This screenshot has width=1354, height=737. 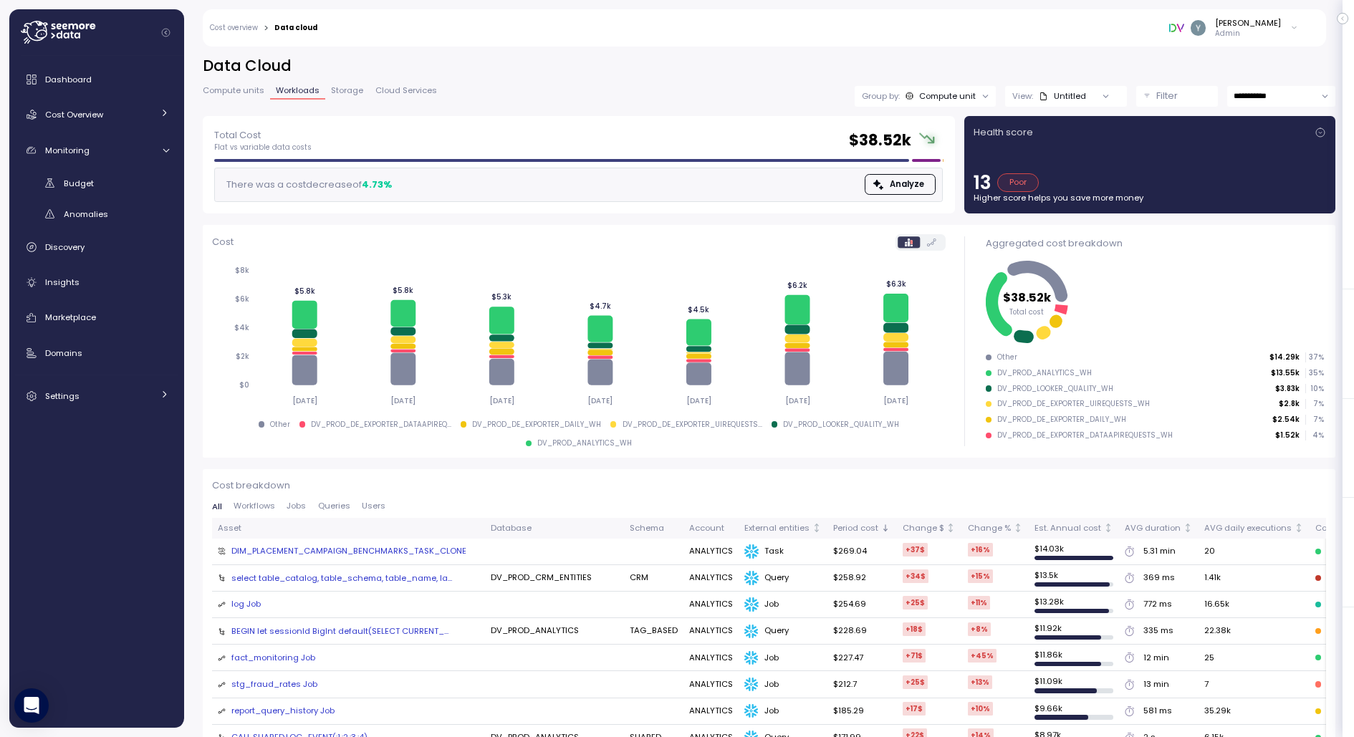 What do you see at coordinates (1074, 658) in the screenshot?
I see `td: $ 11.86k` at bounding box center [1074, 658].